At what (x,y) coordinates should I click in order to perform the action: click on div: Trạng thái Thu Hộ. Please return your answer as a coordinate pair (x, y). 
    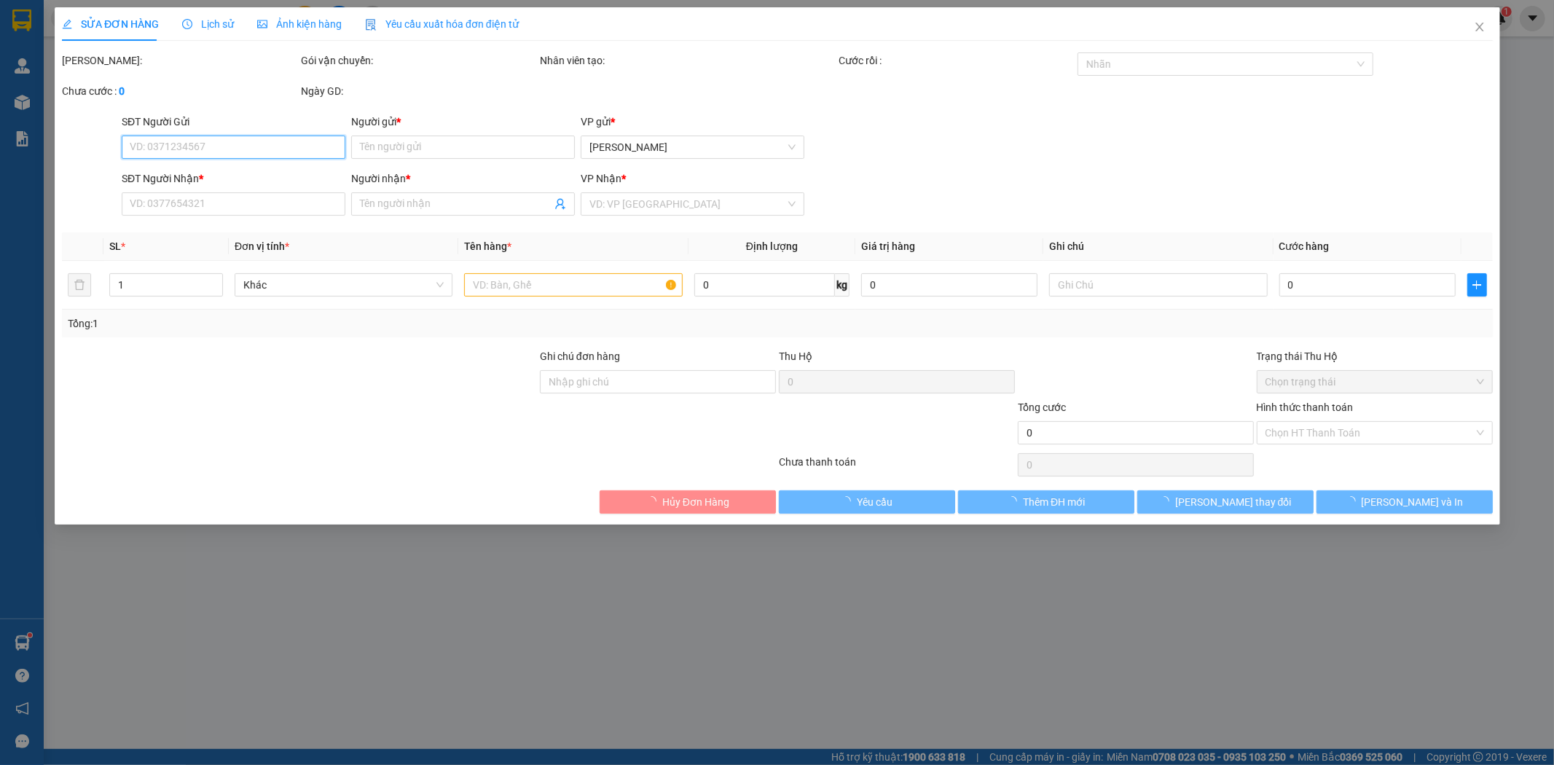
    Looking at the image, I should click on (1374, 356).